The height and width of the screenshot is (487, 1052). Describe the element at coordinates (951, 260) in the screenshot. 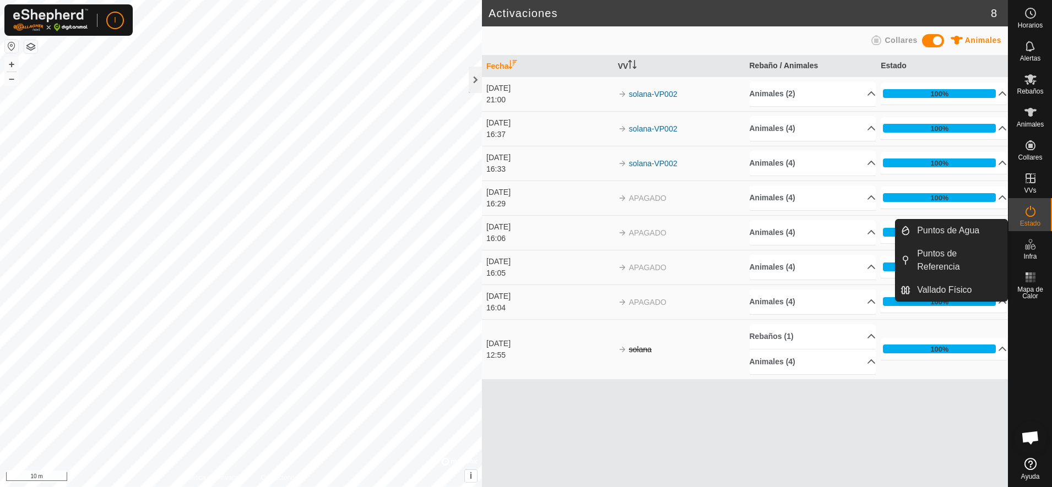

I see `li: Puntos de Referencia` at that location.